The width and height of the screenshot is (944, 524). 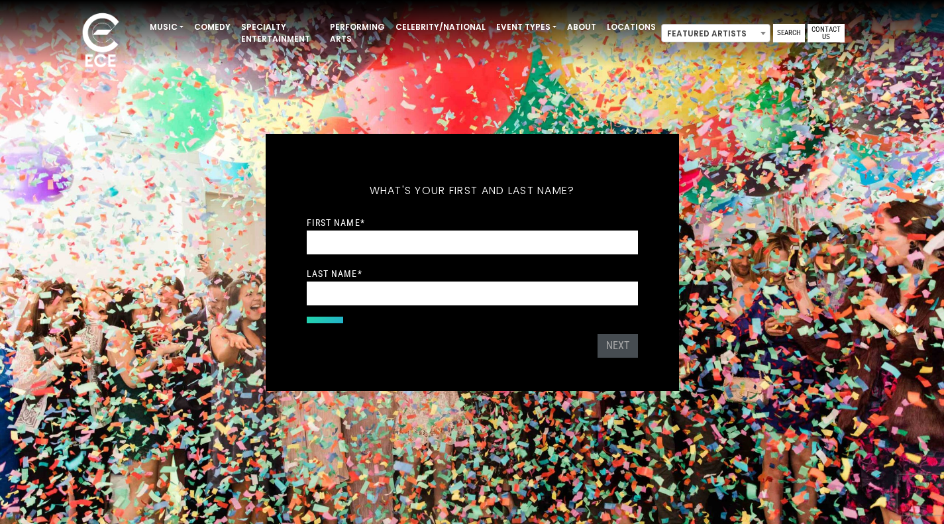 What do you see at coordinates (526, 27) in the screenshot?
I see `a: Event Types` at bounding box center [526, 27].